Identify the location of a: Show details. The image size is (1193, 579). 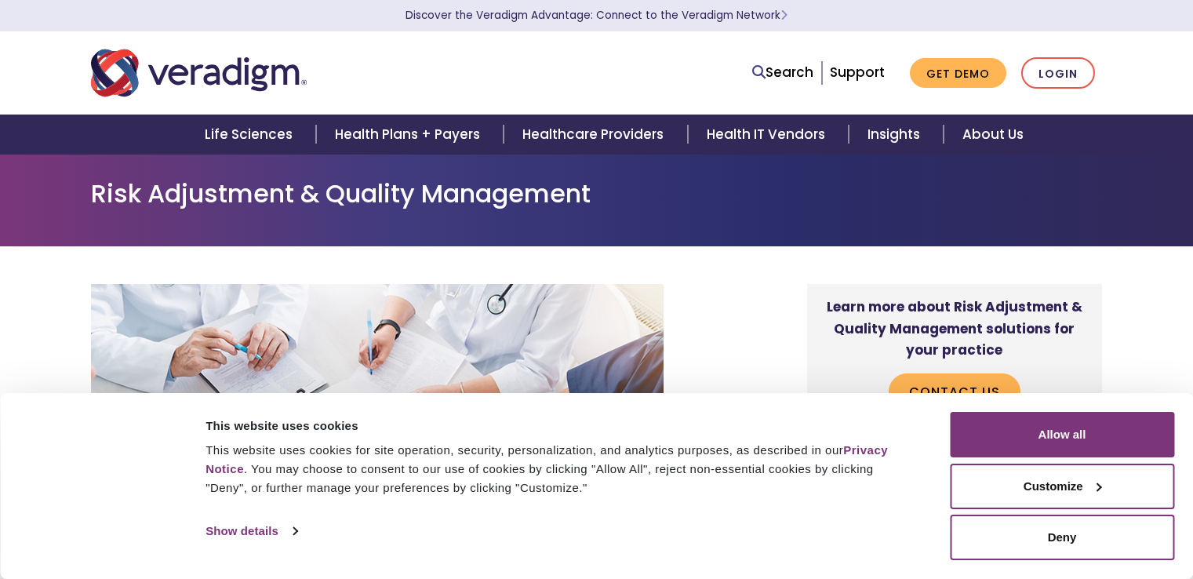
(251, 531).